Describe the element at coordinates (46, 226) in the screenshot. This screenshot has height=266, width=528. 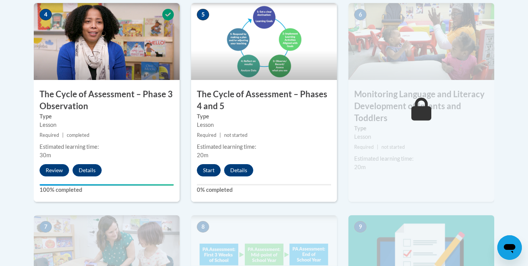
I see `span: 7` at that location.